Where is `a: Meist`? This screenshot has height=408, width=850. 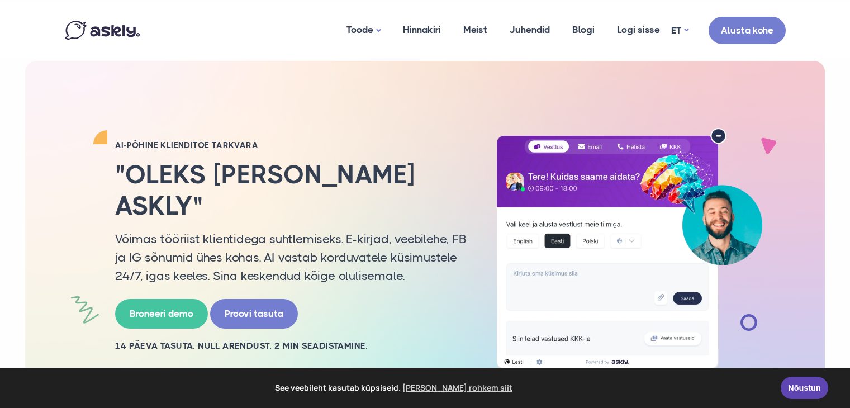 a: Meist is located at coordinates (475, 30).